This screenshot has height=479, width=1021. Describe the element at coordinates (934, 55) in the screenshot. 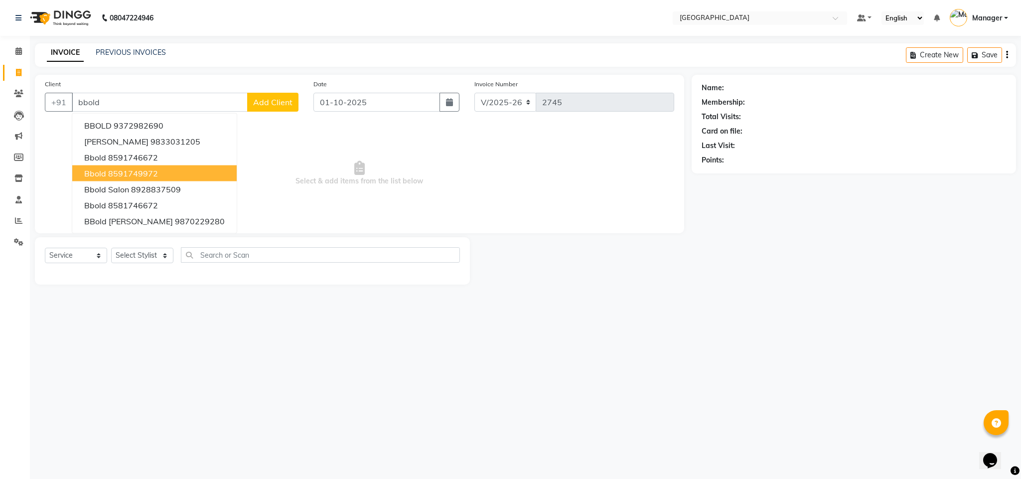

I see `button: Create New` at that location.